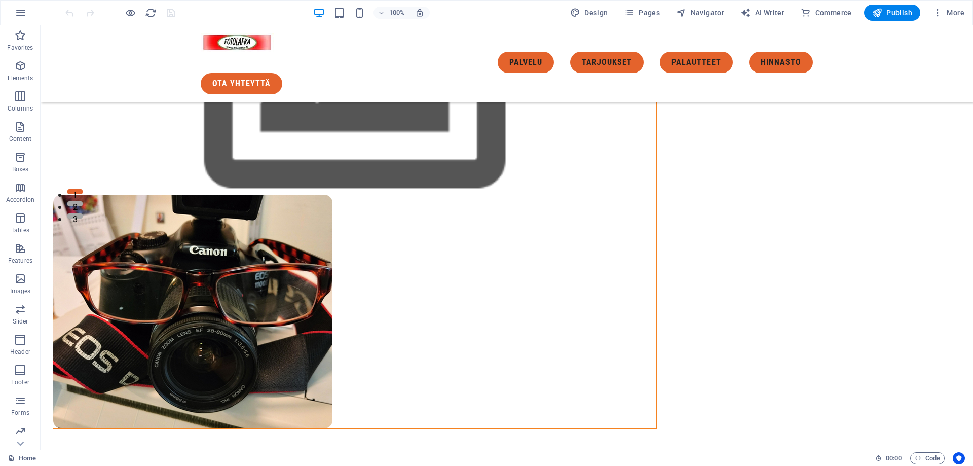 The height and width of the screenshot is (466, 973). What do you see at coordinates (826, 13) in the screenshot?
I see `button: Commerce` at bounding box center [826, 13].